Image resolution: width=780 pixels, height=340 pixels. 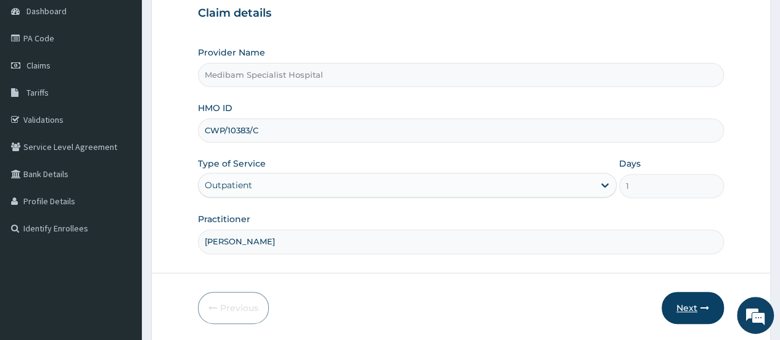 I want to click on input: Enter HMO ID, so click(x=460, y=130).